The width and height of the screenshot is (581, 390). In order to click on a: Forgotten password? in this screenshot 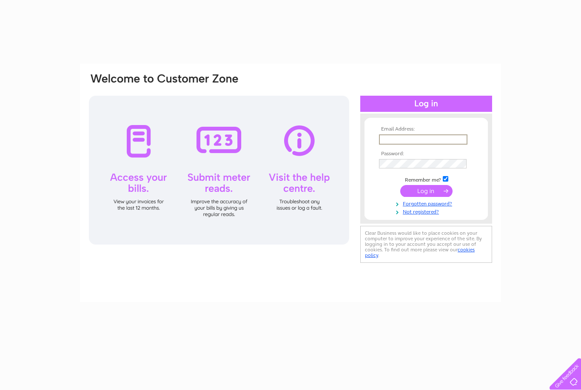, I will do `click(427, 203)`.